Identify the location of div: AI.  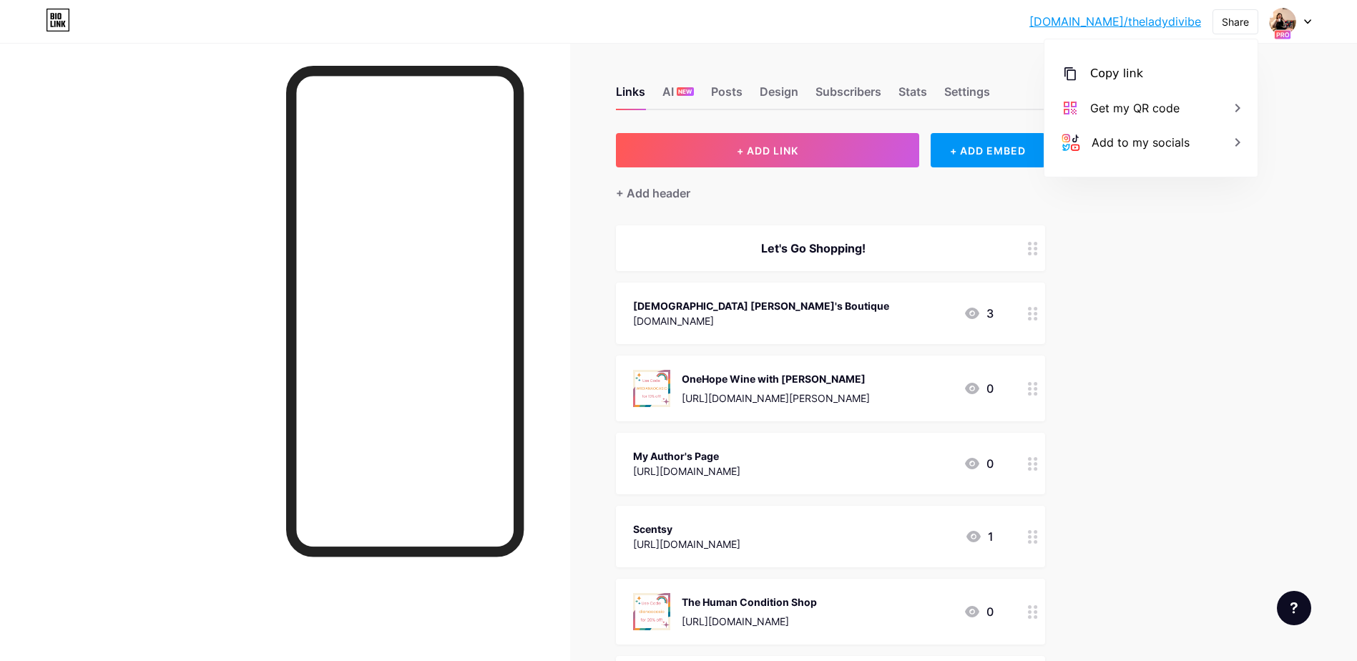
(678, 96).